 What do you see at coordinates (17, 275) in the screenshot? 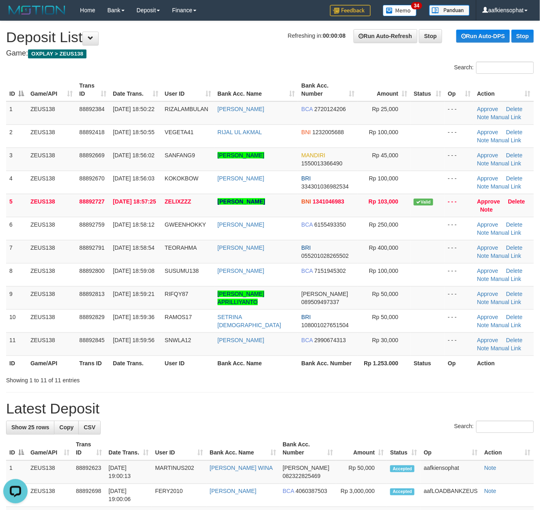
I see `td: 8` at bounding box center [17, 275].